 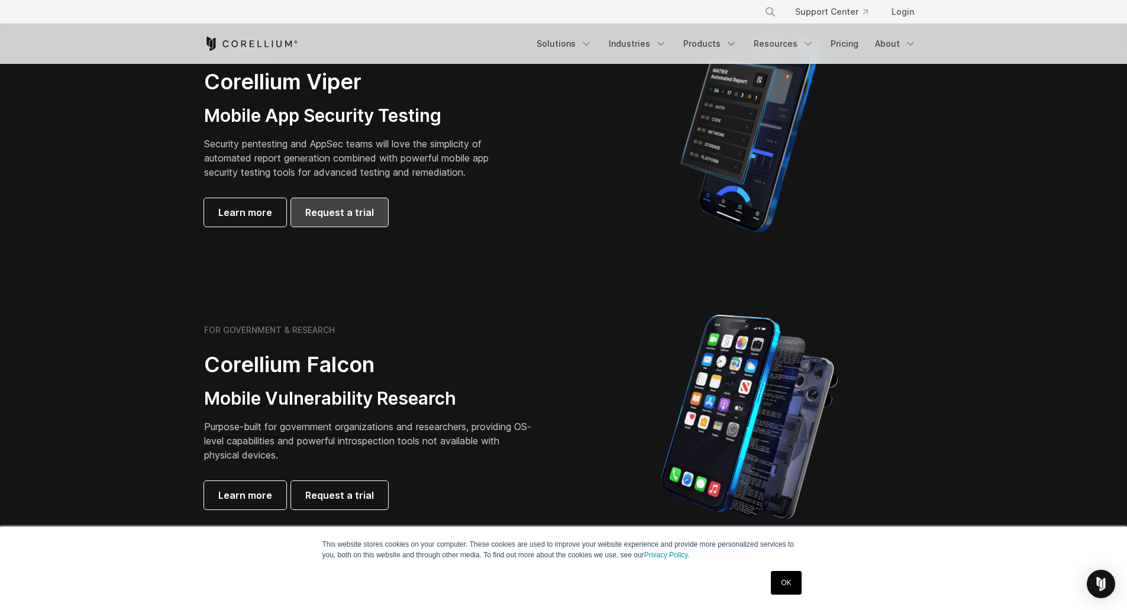 I want to click on p: Purpose-built for government organizations and researchers, providing OS-level capabilities and p..., so click(x=370, y=441).